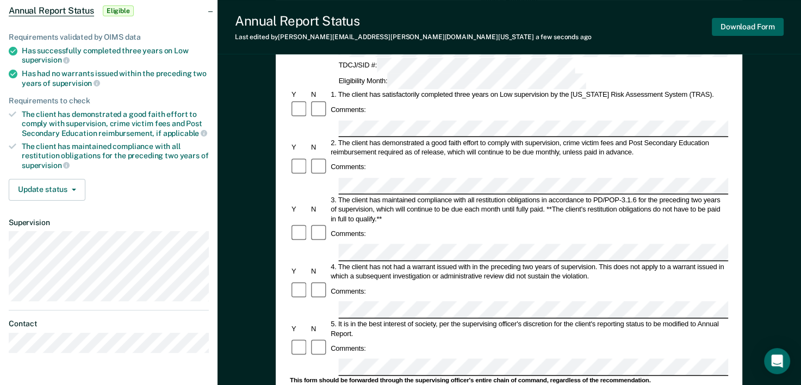 This screenshot has width=801, height=385. What do you see at coordinates (51, 11) in the screenshot?
I see `span: Annual Report Status` at bounding box center [51, 11].